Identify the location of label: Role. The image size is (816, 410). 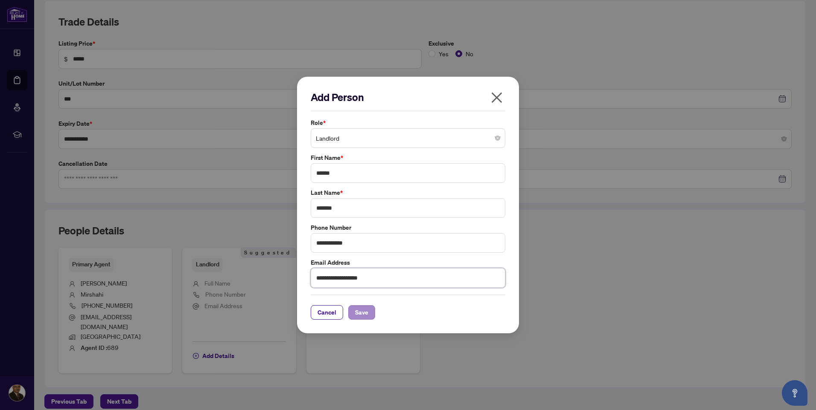
(408, 123).